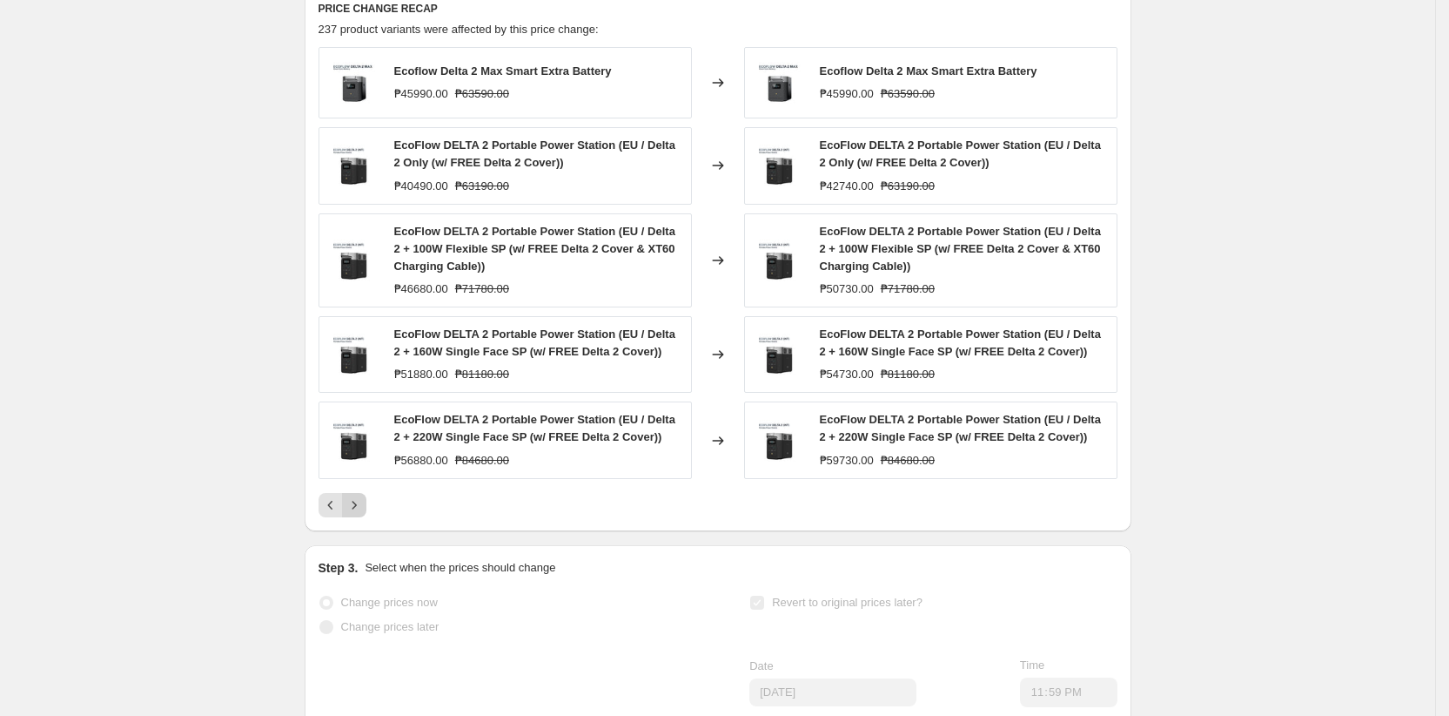 The image size is (1449, 716). What do you see at coordinates (421, 374) in the screenshot?
I see `div: ₱51880.00` at bounding box center [421, 374].